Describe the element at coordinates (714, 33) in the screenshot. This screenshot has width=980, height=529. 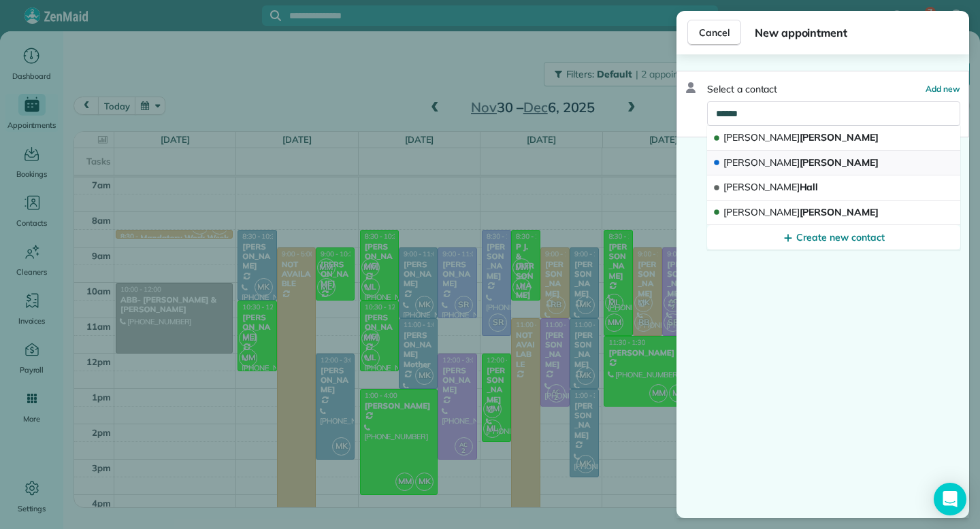
I see `button: Cancel` at that location.